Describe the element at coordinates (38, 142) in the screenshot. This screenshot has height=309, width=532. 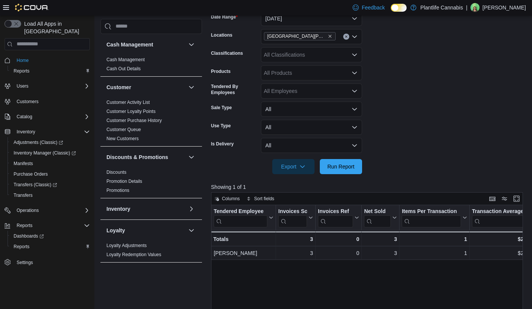
I see `span: Adjustments (Classic)` at that location.